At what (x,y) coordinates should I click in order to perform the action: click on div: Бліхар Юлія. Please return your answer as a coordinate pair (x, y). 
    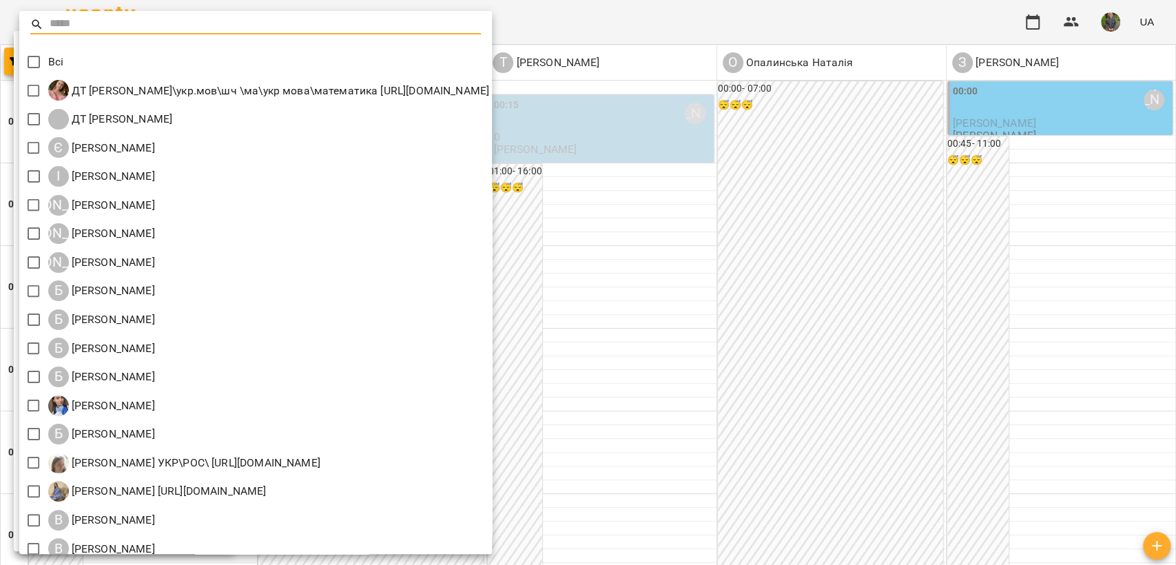
    Looking at the image, I should click on (101, 348).